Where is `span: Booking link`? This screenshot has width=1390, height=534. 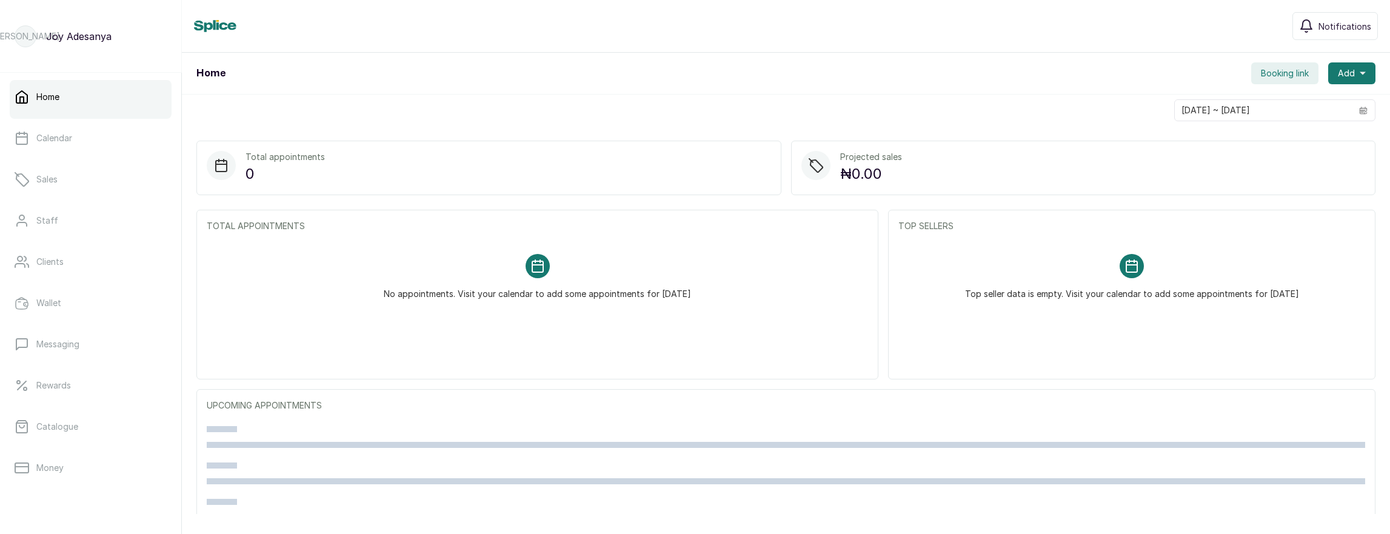
span: Booking link is located at coordinates (1285, 73).